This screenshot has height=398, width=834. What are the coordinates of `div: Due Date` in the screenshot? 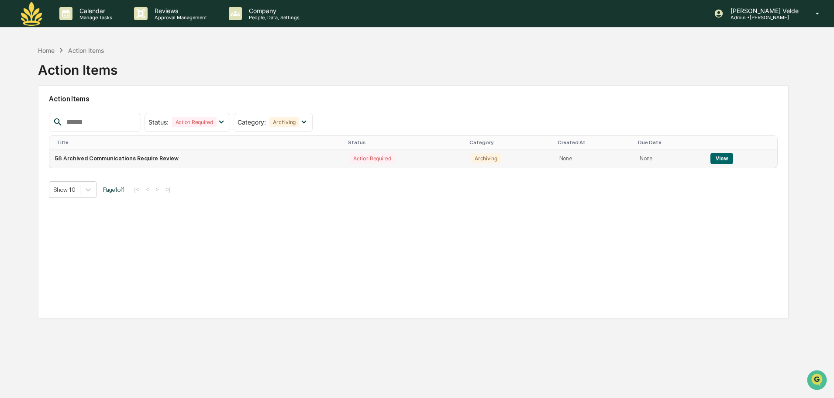 It's located at (670, 142).